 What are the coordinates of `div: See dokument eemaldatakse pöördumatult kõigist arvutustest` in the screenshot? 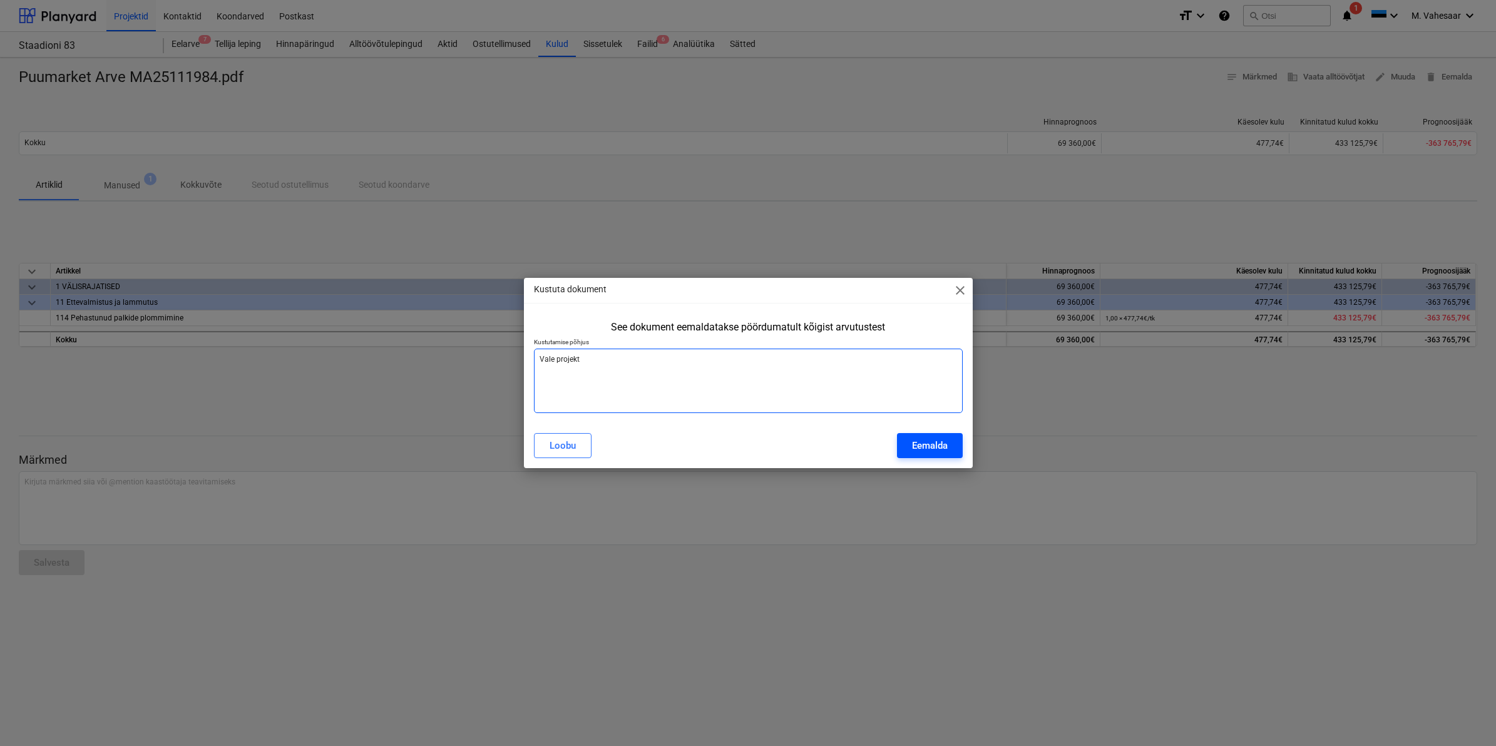 It's located at (748, 327).